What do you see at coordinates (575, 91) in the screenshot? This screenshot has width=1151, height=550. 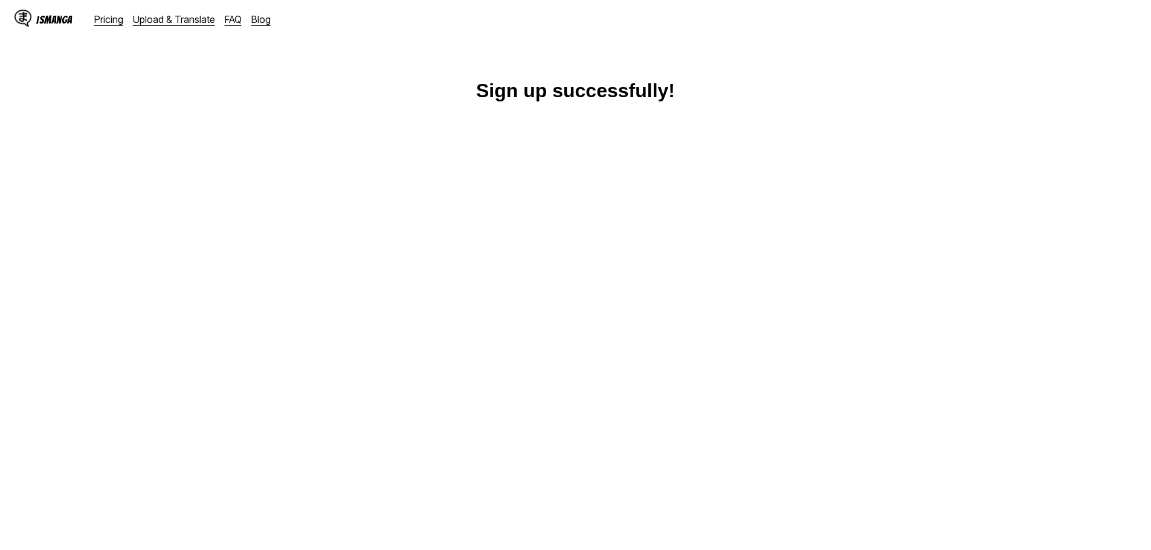 I see `h1: Sign up successfully!` at bounding box center [575, 91].